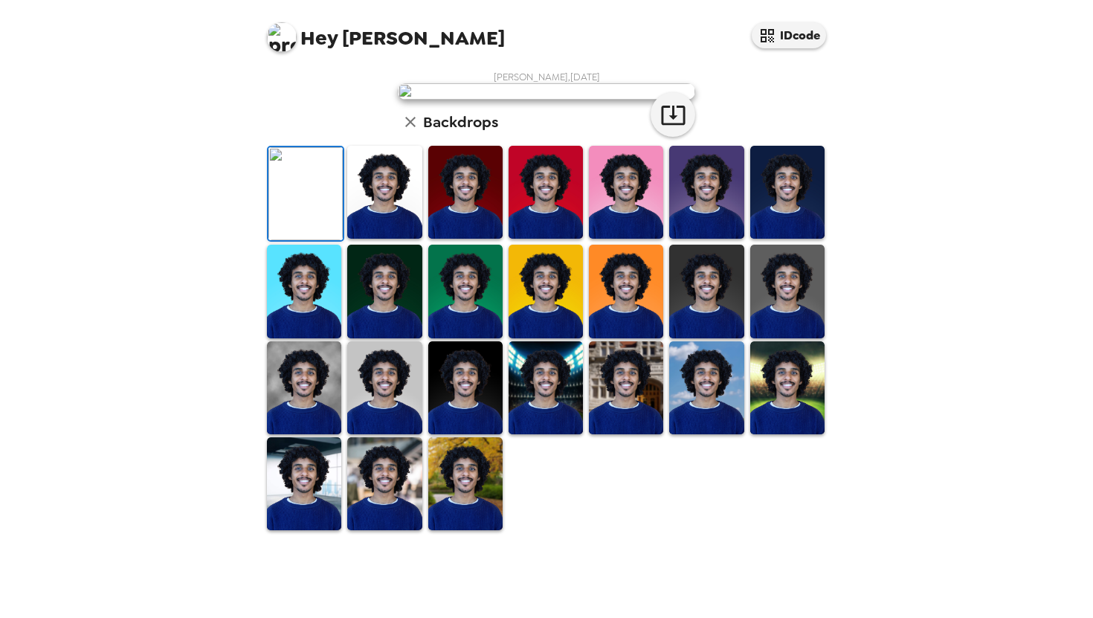 The image size is (1093, 618). I want to click on img: user, so click(546, 91).